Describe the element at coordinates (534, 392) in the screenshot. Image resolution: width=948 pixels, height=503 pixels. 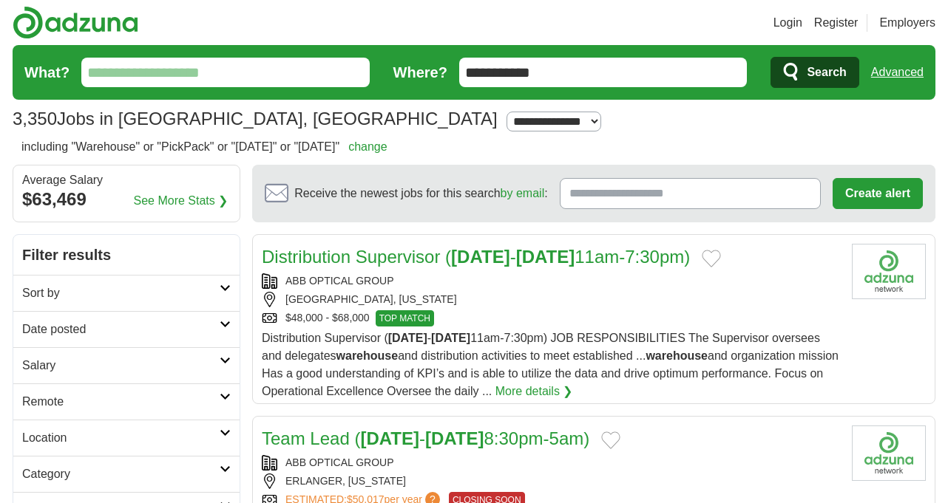
I see `a: More details ❯` at that location.